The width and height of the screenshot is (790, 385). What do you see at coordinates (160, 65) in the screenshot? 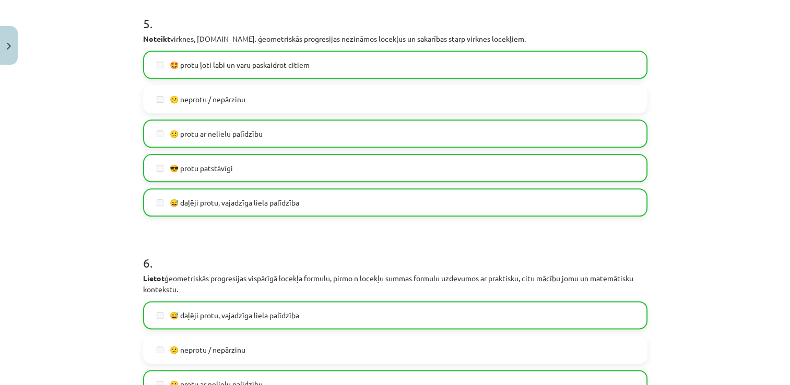
I see `input: 🤩 protu ļoti labi un varu paskaidrot citiem` at bounding box center [160, 65].